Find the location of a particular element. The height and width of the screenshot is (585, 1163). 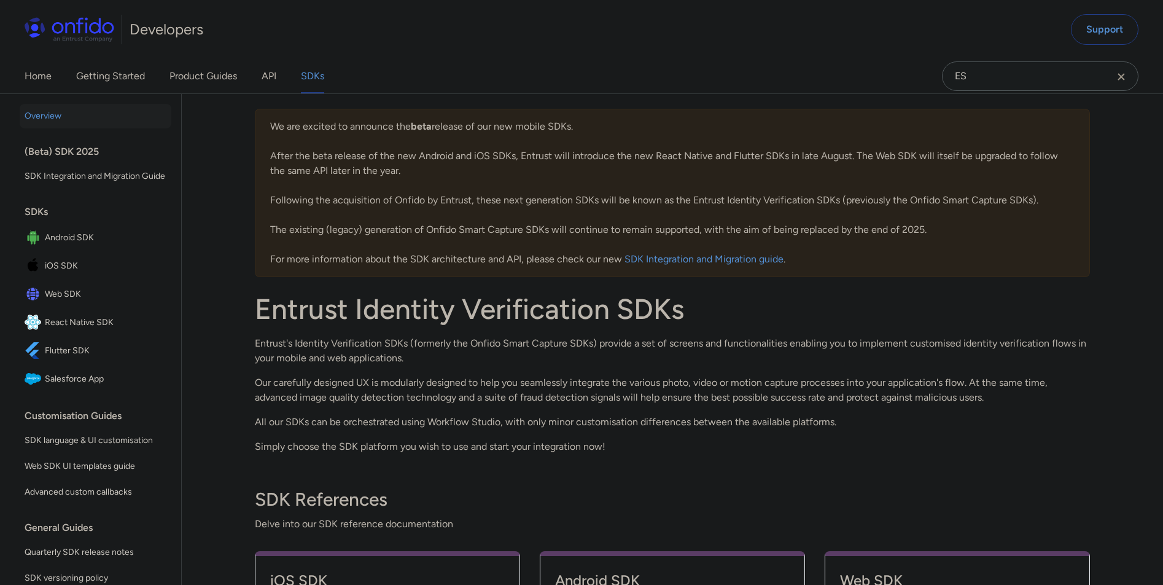

h1: Entrust Identity Verification SDKs is located at coordinates (672, 309).